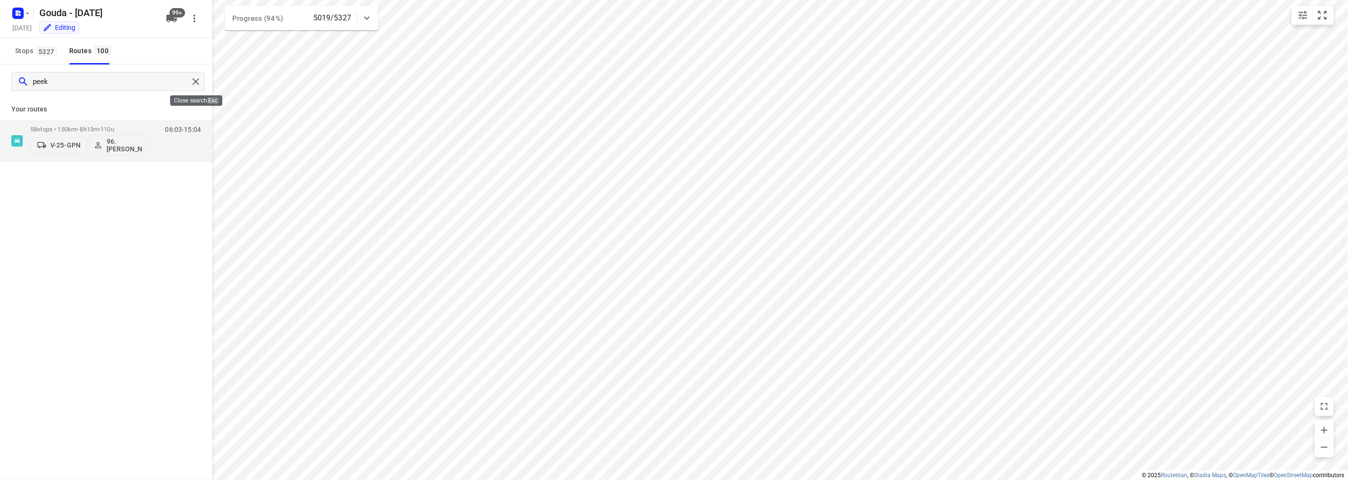  I want to click on div: small contained button group, so click(1313, 15).